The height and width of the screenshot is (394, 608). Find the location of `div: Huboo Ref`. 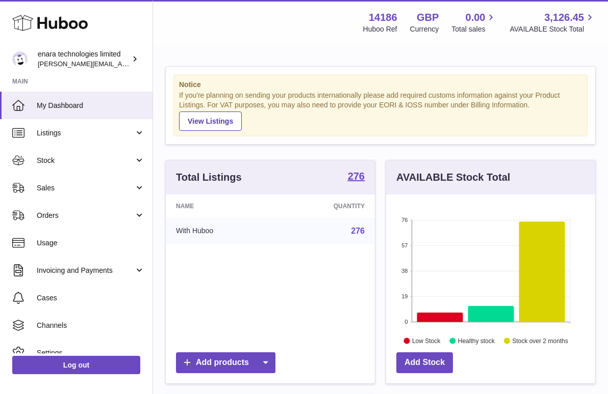

div: Huboo Ref is located at coordinates (380, 29).